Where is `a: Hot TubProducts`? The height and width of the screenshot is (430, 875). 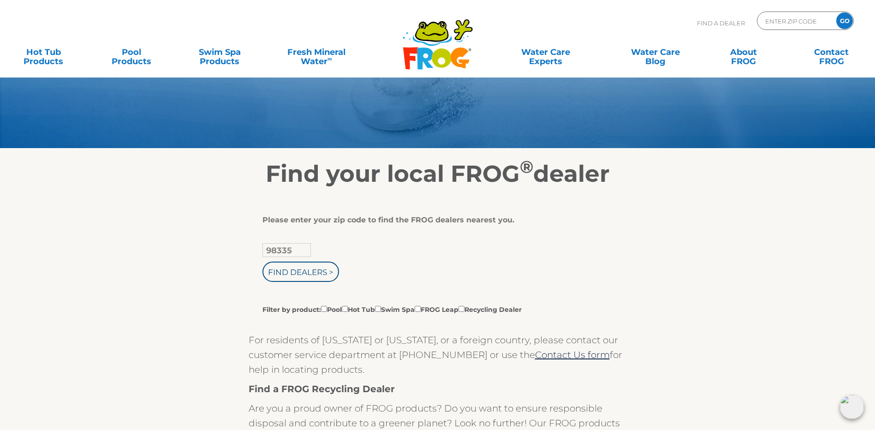
a: Hot TubProducts is located at coordinates (43, 52).